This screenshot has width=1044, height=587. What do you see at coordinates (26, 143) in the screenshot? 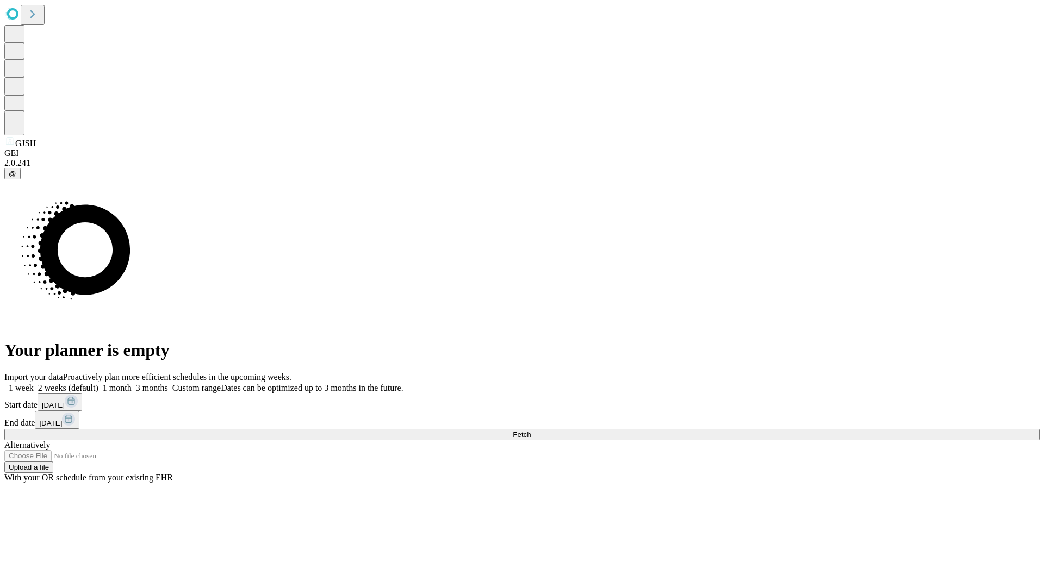
I see `span: GJSH` at bounding box center [26, 143].